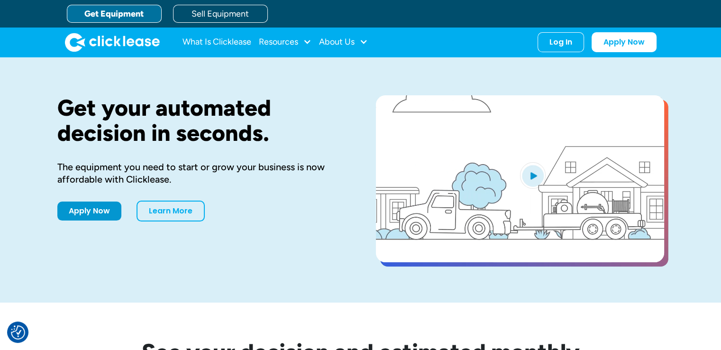  What do you see at coordinates (201, 173) in the screenshot?
I see `div: The equipment you need to start or grow your business is now affordable with Clicklease.` at bounding box center [201, 173].